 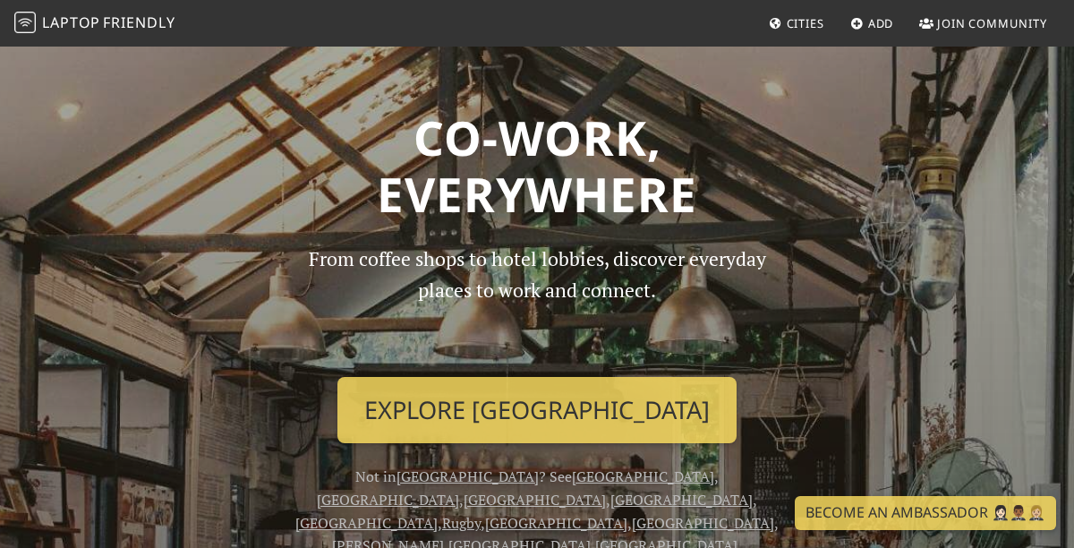 What do you see at coordinates (806, 23) in the screenshot?
I see `span: Cities` at bounding box center [806, 23].